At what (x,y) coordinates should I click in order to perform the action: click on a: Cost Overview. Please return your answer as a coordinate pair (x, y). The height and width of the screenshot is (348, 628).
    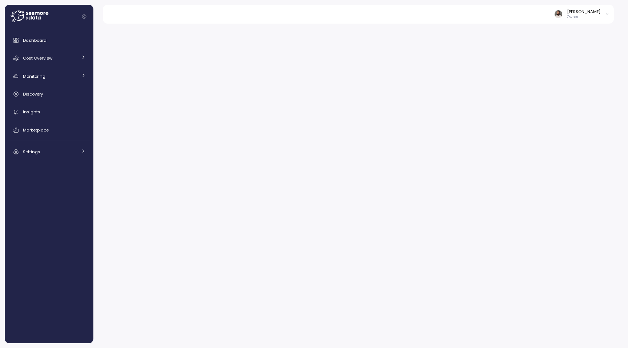
    Looking at the image, I should click on (49, 58).